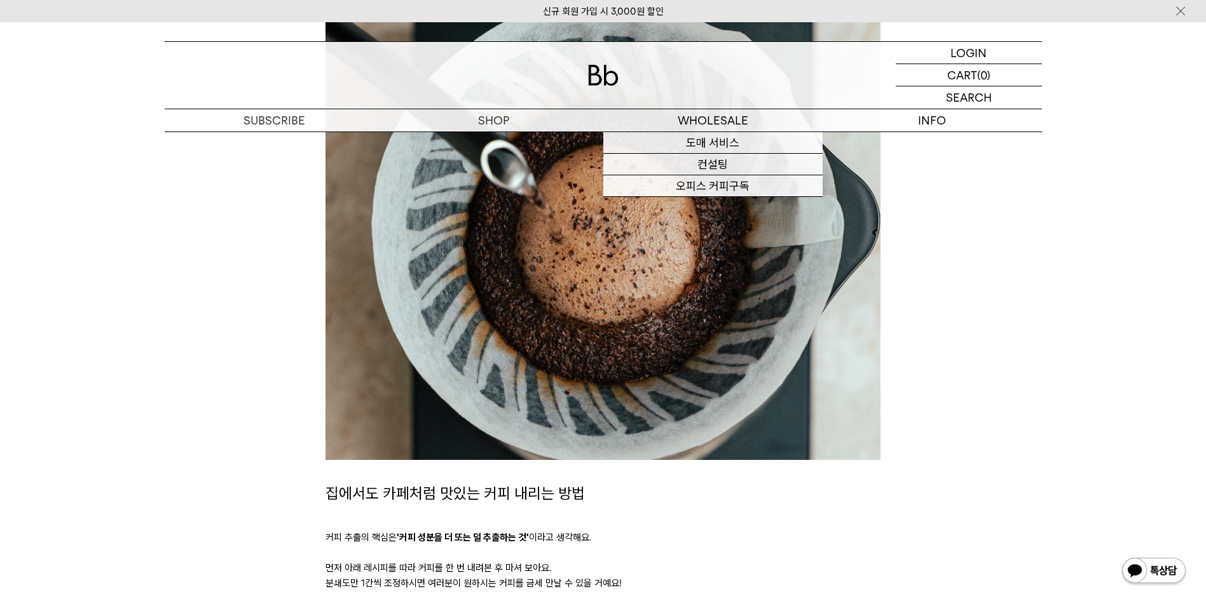  Describe the element at coordinates (712, 165) in the screenshot. I see `a: 컨설팅` at that location.